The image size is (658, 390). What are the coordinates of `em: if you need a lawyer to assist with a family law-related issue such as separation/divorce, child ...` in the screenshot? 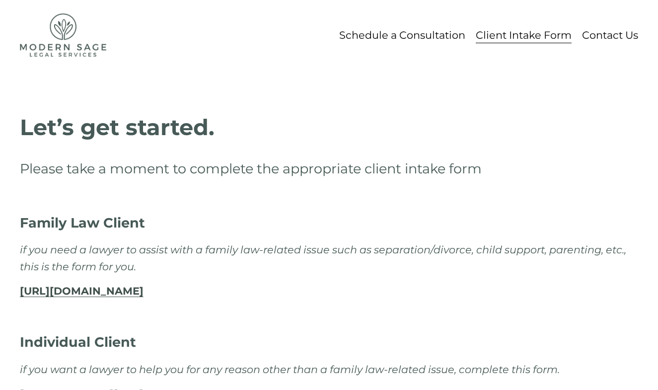 It's located at (324, 258).